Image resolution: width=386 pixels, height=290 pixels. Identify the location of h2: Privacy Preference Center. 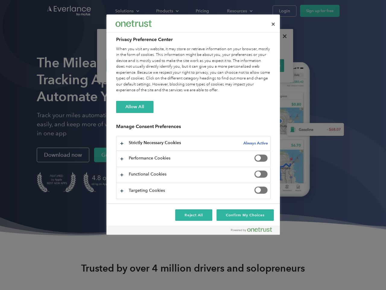
(193, 40).